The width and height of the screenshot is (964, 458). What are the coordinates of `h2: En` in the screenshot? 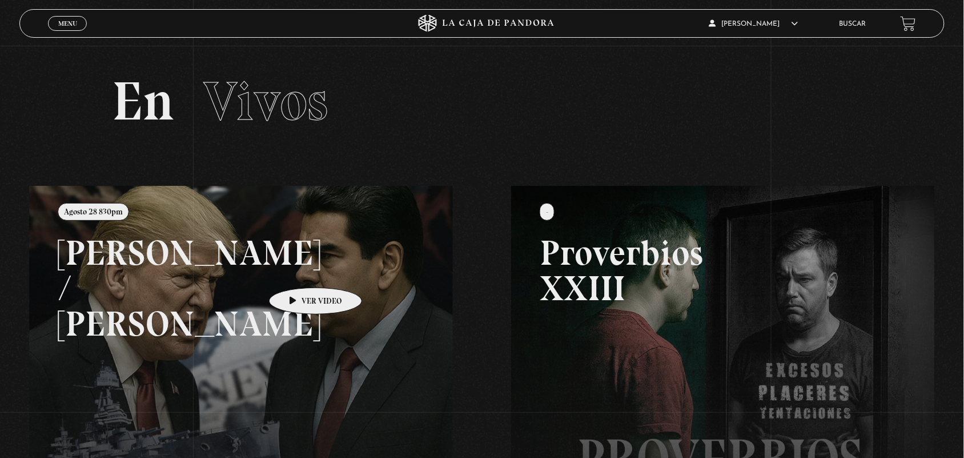 It's located at (482, 101).